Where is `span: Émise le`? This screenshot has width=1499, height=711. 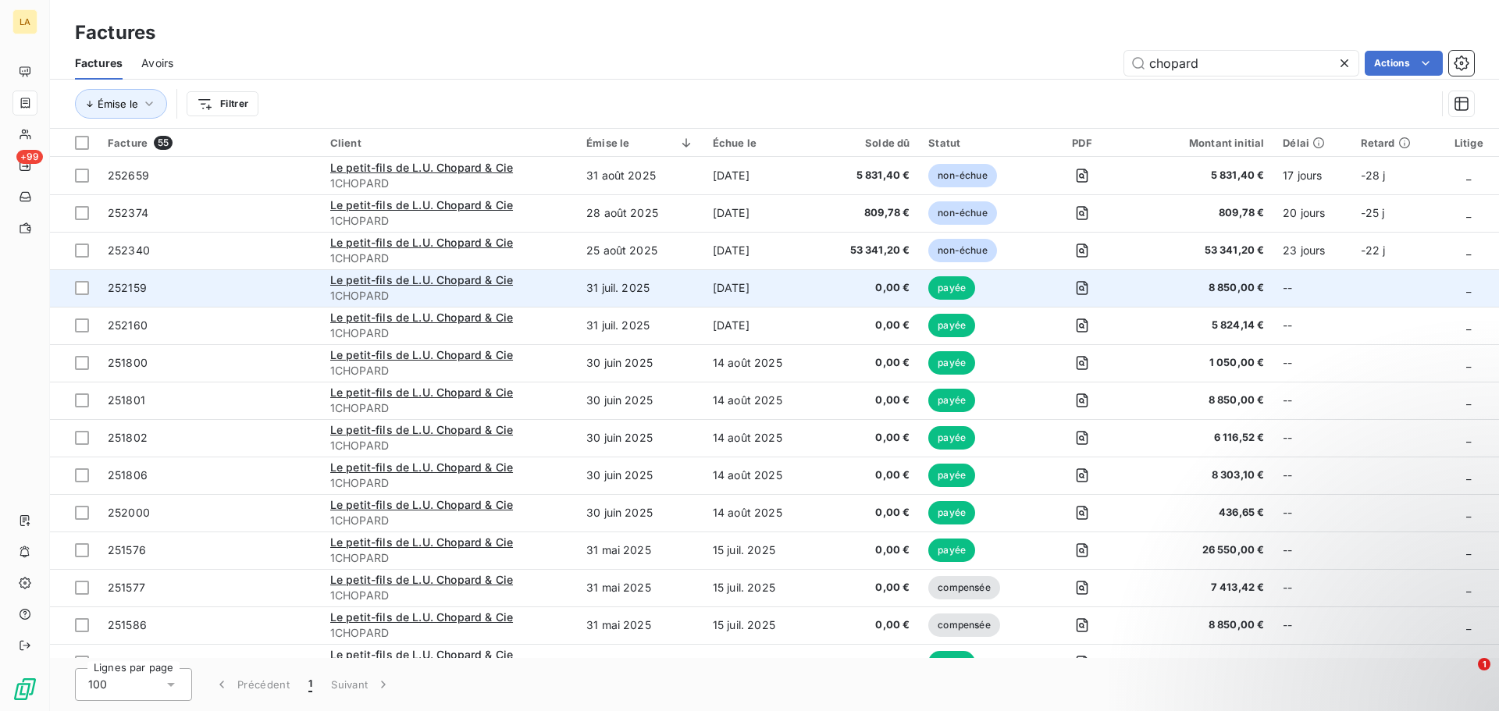 span: Émise le is located at coordinates (118, 104).